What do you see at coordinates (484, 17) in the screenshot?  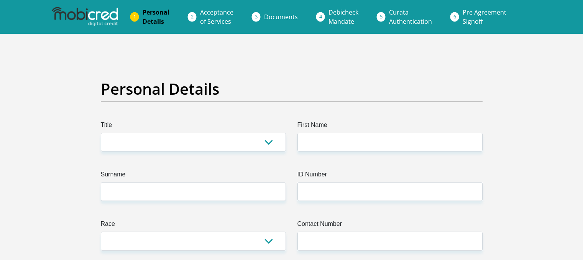 I see `span: Pre Agreement Signoff` at bounding box center [484, 17].